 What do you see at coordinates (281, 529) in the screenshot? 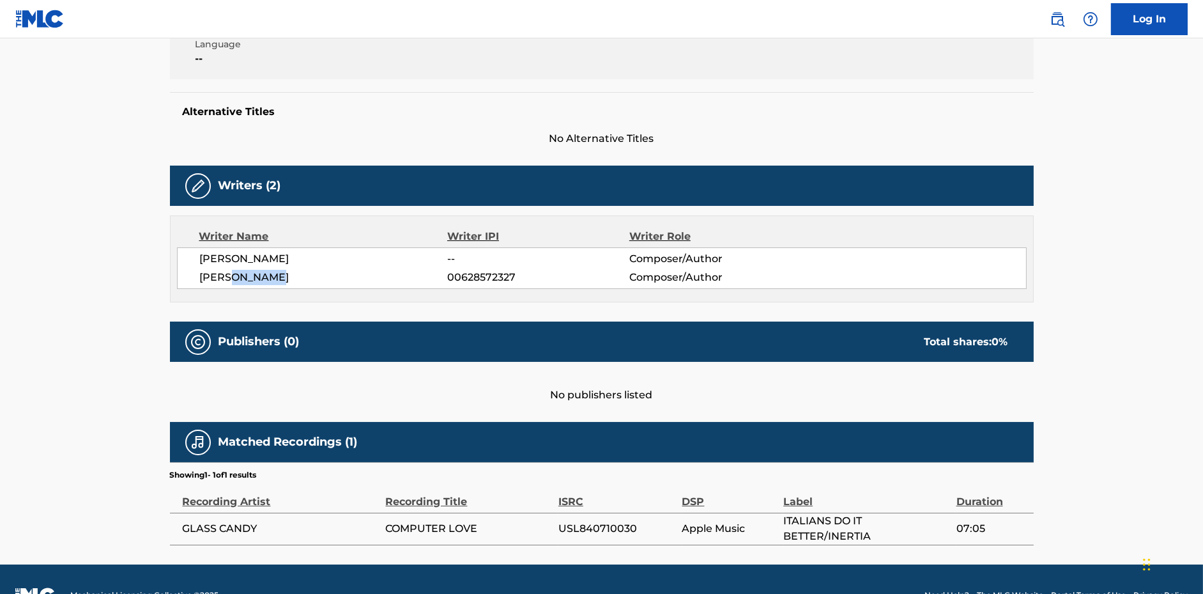
I see `span: GLASS CANDY` at bounding box center [281, 529].